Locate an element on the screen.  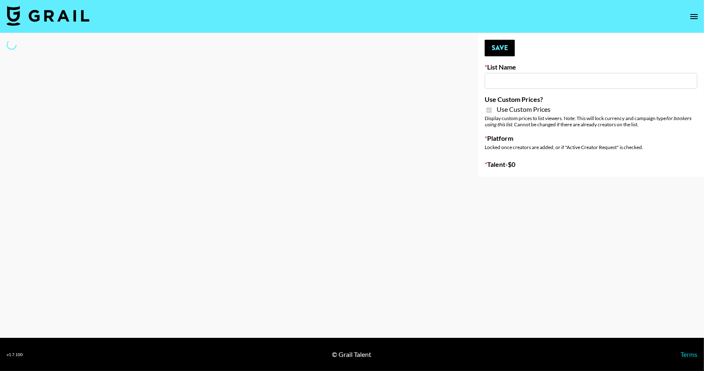
button: open drawer is located at coordinates (694, 17).